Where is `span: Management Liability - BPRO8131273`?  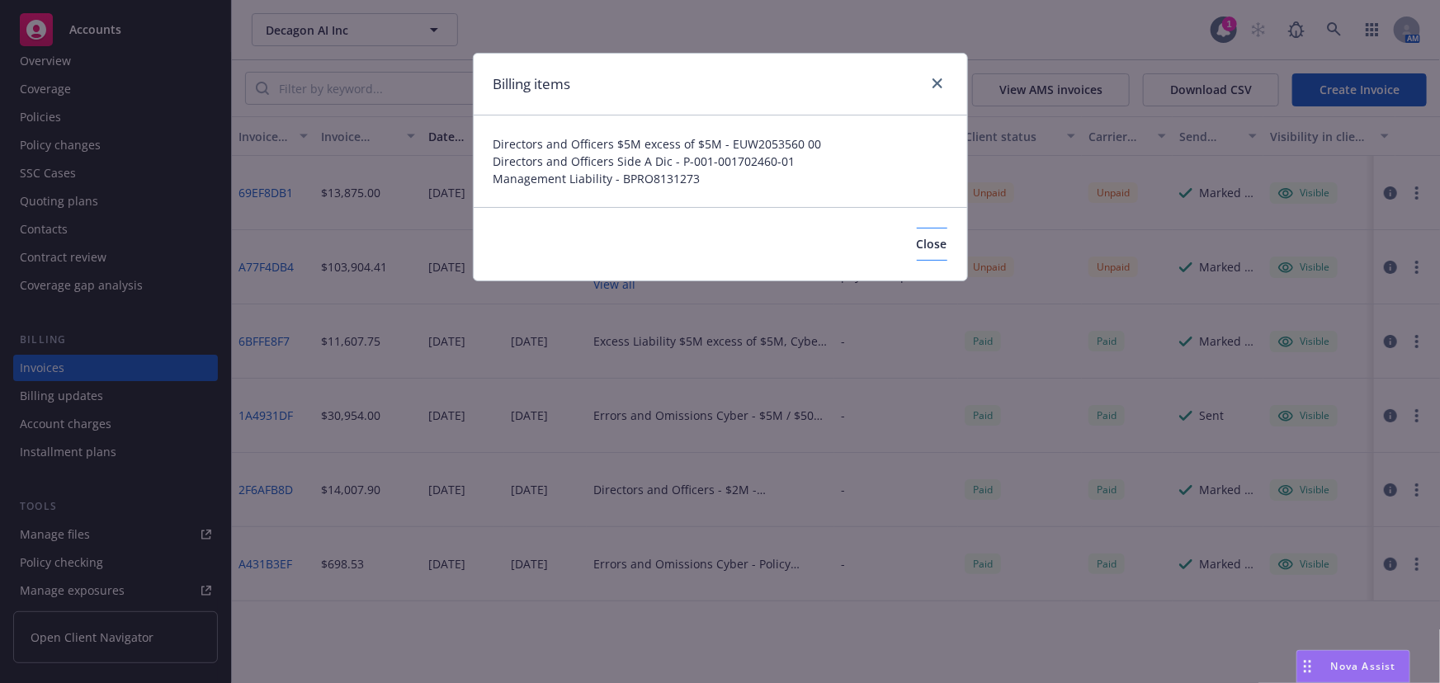 span: Management Liability - BPRO8131273 is located at coordinates (721, 178).